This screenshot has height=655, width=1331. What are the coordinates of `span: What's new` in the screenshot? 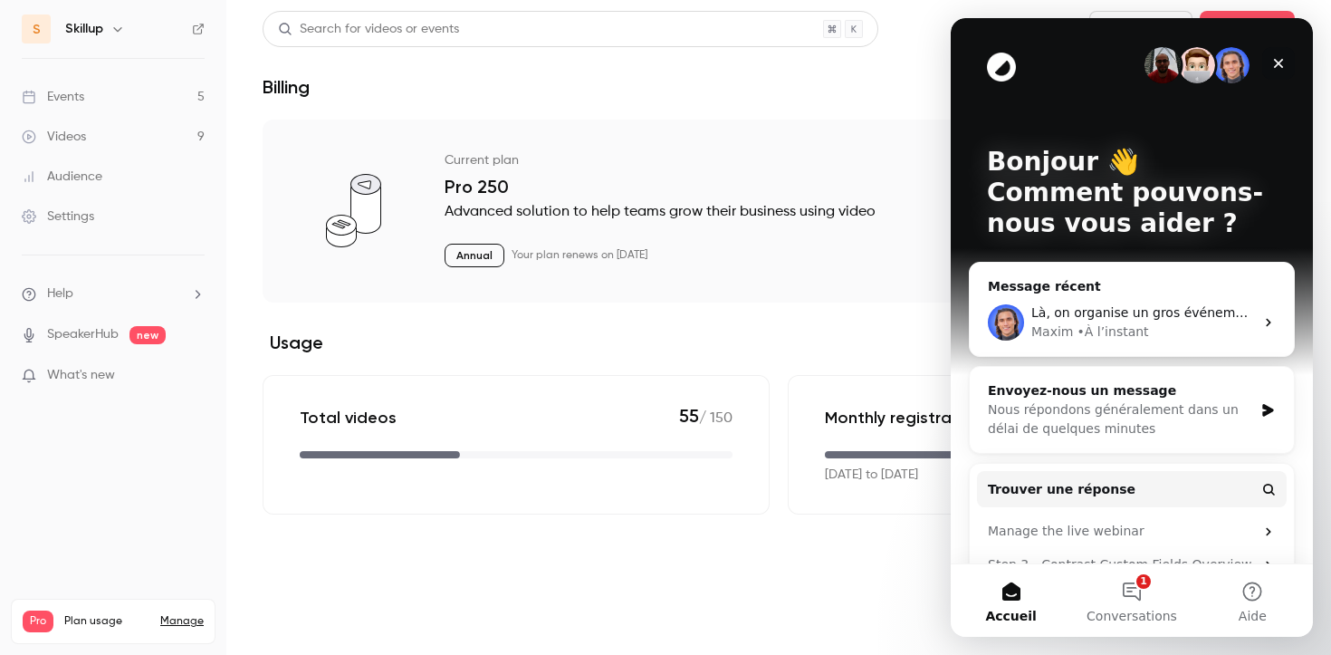 It's located at (81, 375).